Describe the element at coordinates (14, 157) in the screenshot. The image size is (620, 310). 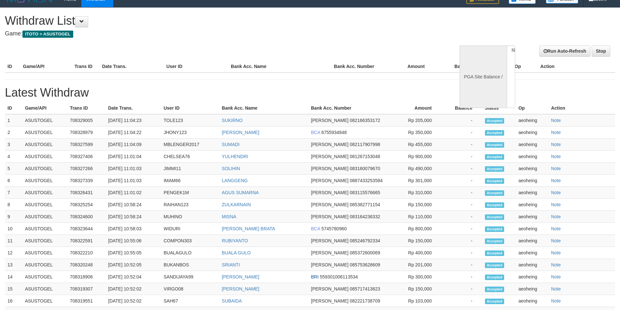
I see `td: 4` at that location.